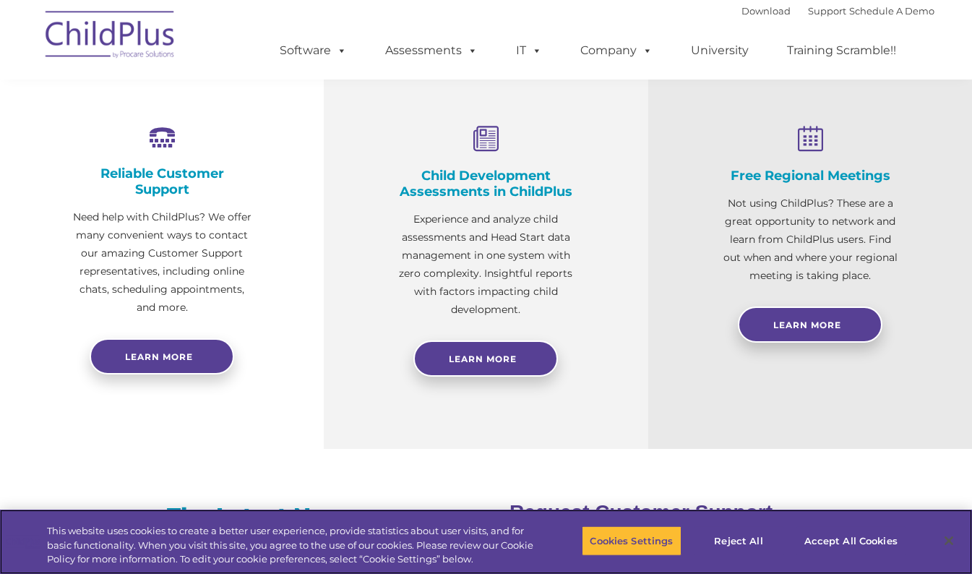 The image size is (972, 574). I want to click on p: Need help with ChildPlus? We offer many convenient ways to contact our amazing Customer Support r..., so click(162, 262).